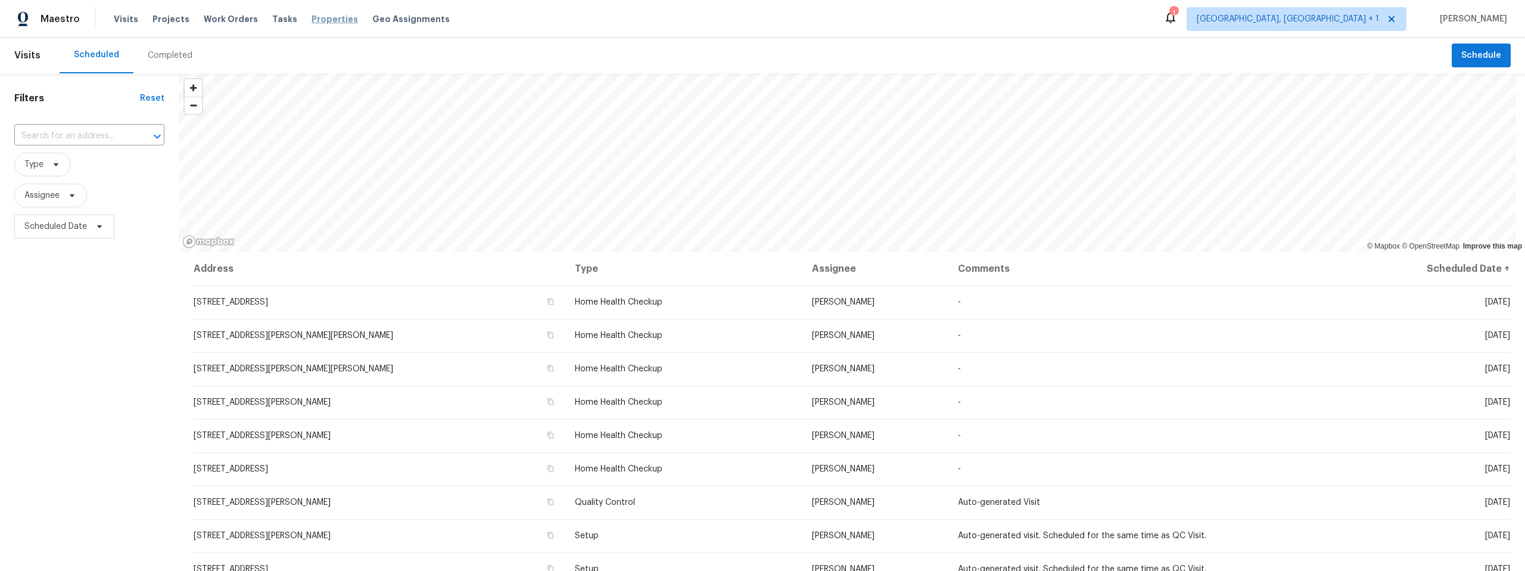  Describe the element at coordinates (379, 269) in the screenshot. I see `th: Address` at that location.